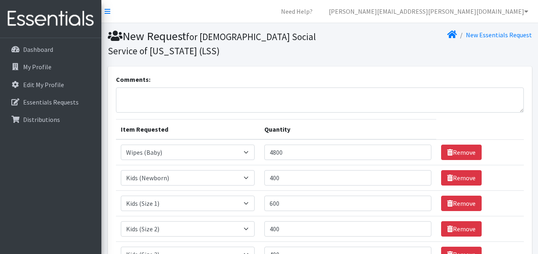 The image size is (538, 254). What do you see at coordinates (297, 11) in the screenshot?
I see `a: Need Help?` at bounding box center [297, 11].